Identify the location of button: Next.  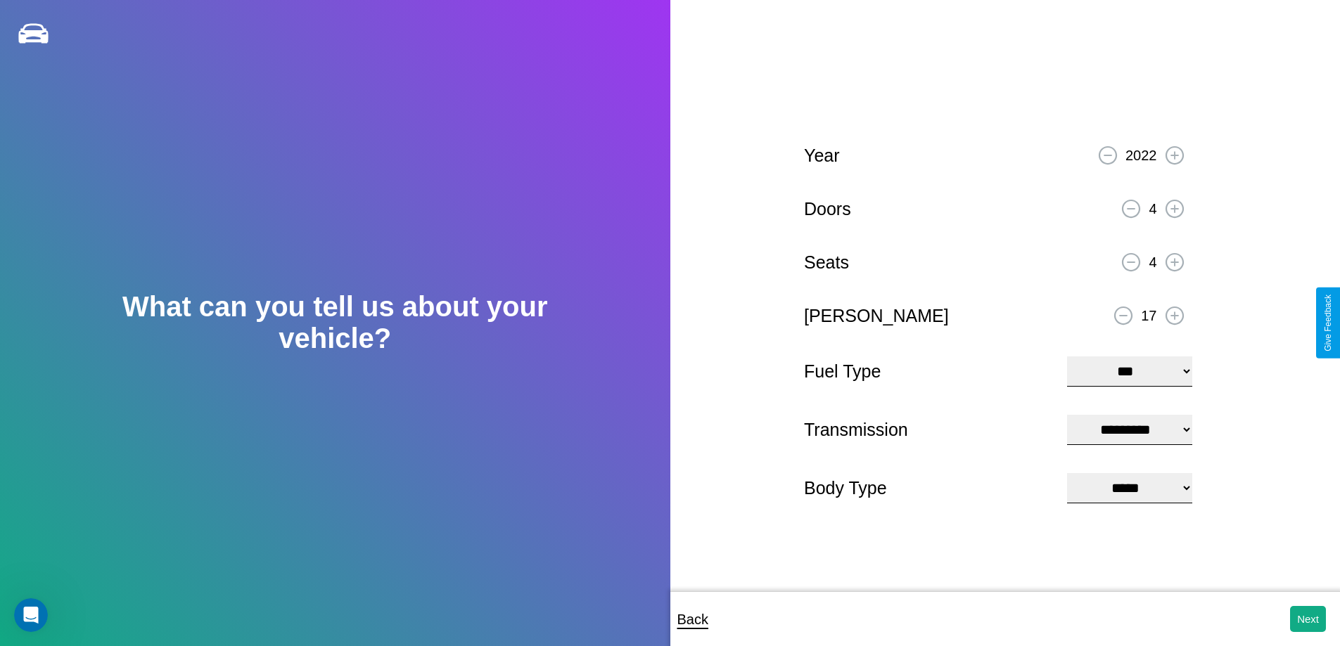
(1307, 619).